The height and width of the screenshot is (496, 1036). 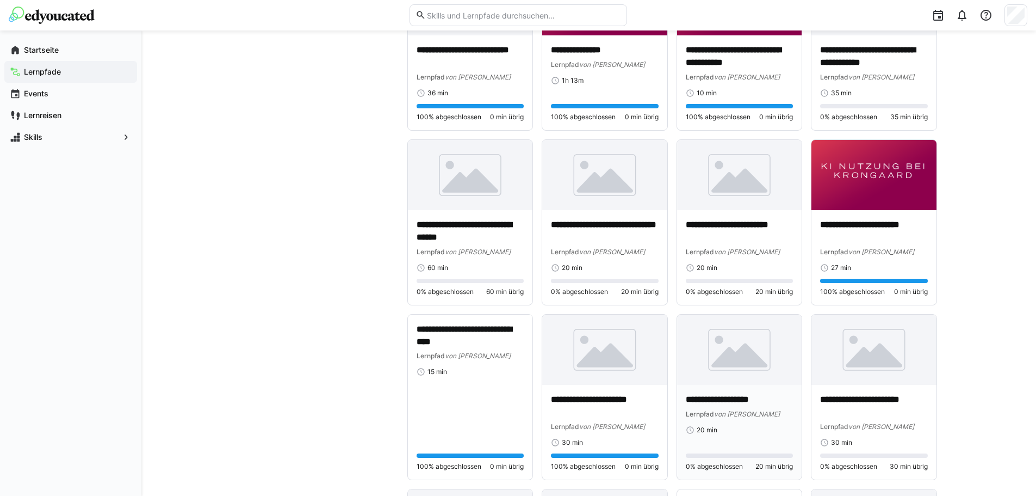 What do you see at coordinates (909, 117) in the screenshot?
I see `span: 35 min übrig` at bounding box center [909, 117].